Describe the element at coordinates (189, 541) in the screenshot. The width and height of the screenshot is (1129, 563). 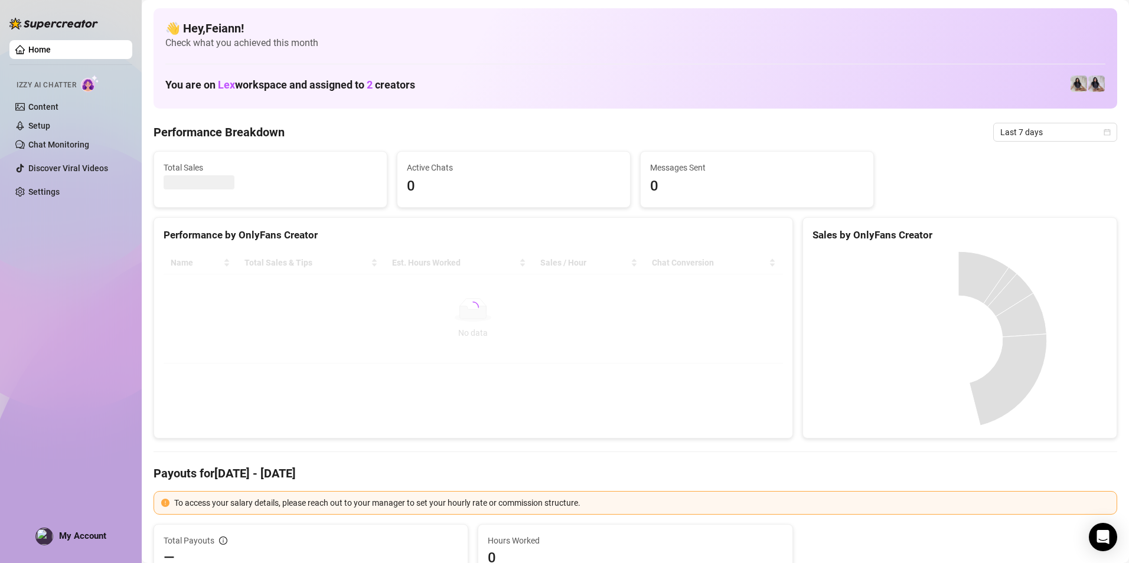
I see `span: Total Payouts` at that location.